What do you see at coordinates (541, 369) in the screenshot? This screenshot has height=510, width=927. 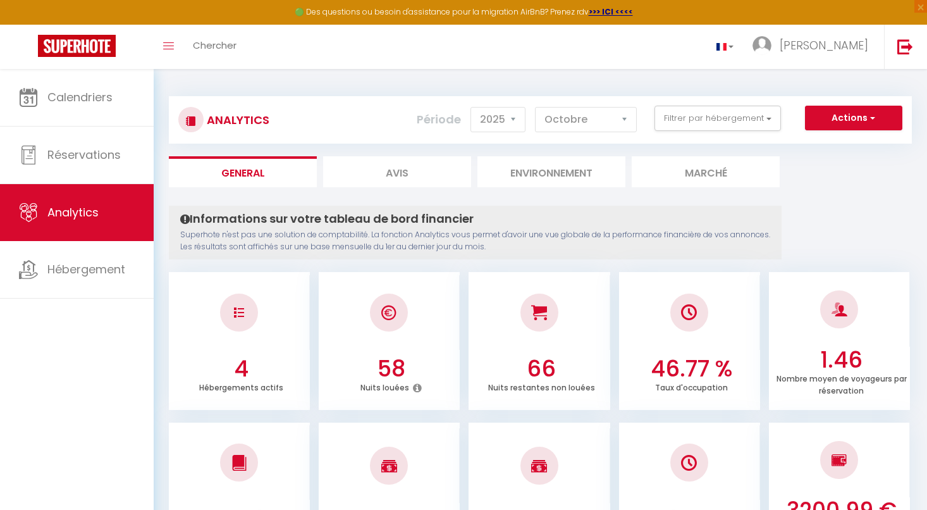 I see `h3: 66` at bounding box center [541, 369].